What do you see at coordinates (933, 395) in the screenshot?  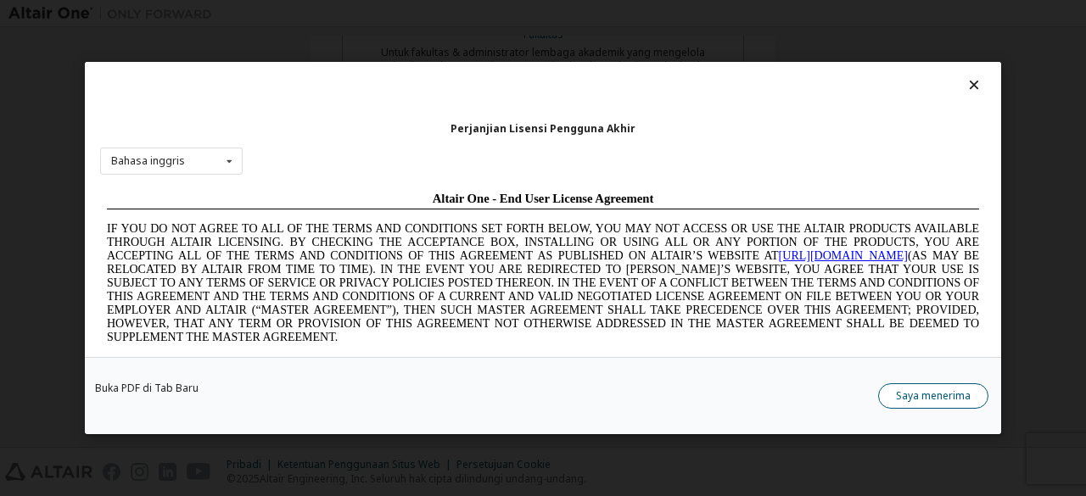 I see `font: Saya menerima` at bounding box center [933, 395].